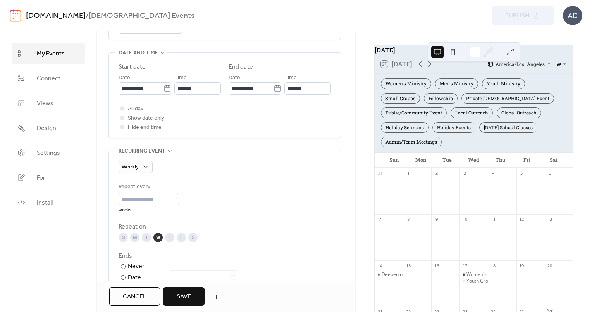 The width and height of the screenshot is (592, 312). What do you see at coordinates (132, 67) in the screenshot?
I see `div: Start date` at bounding box center [132, 67].